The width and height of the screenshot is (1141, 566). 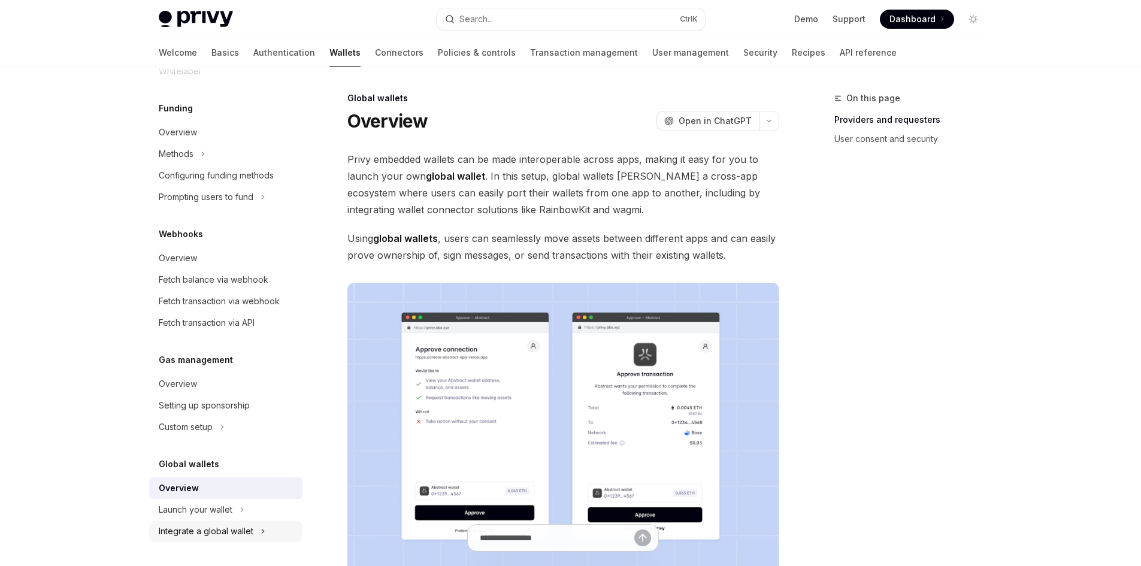 What do you see at coordinates (219, 301) in the screenshot?
I see `div: Fetch transaction via webhook` at bounding box center [219, 301].